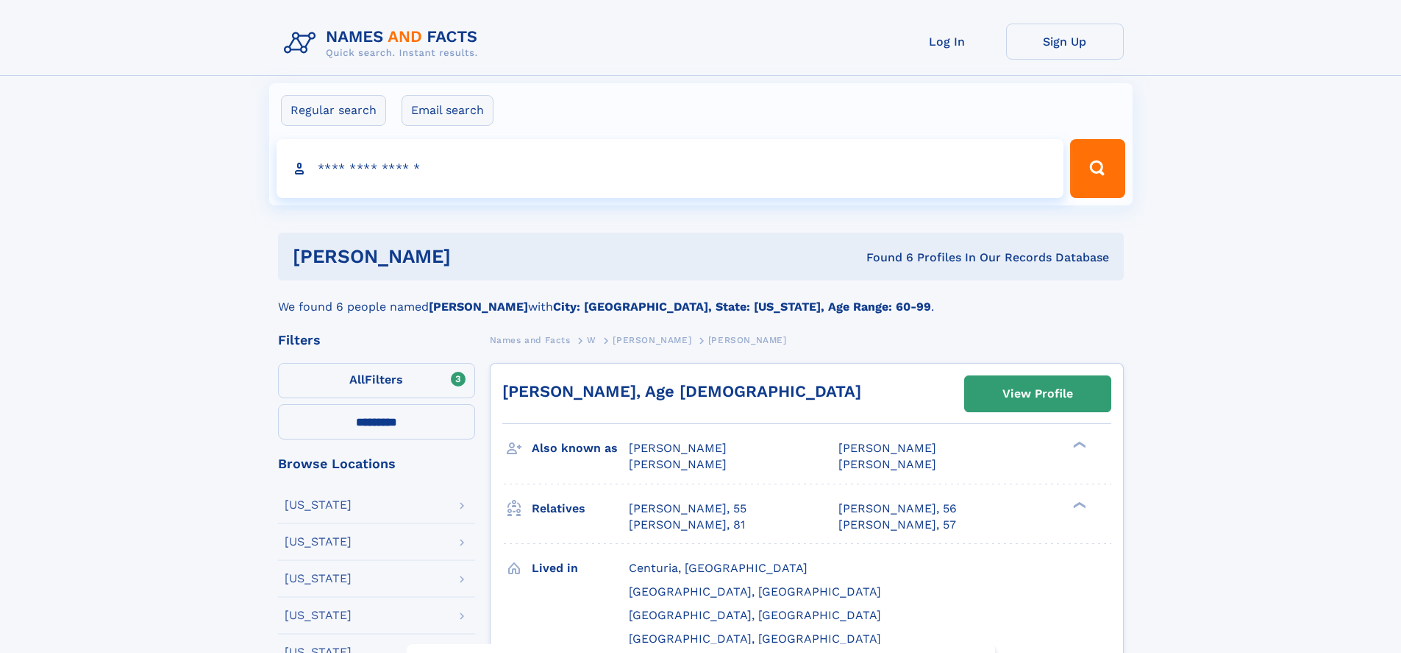 The image size is (1401, 653). I want to click on label: Email search, so click(447, 110).